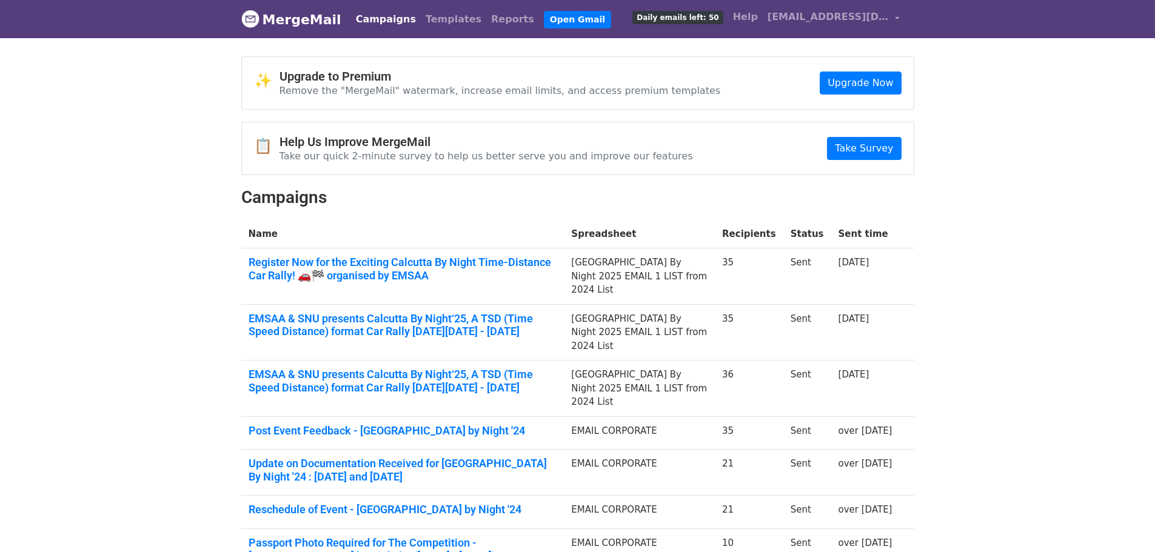 The image size is (1155, 552). I want to click on h4: Upgrade to Premium, so click(500, 76).